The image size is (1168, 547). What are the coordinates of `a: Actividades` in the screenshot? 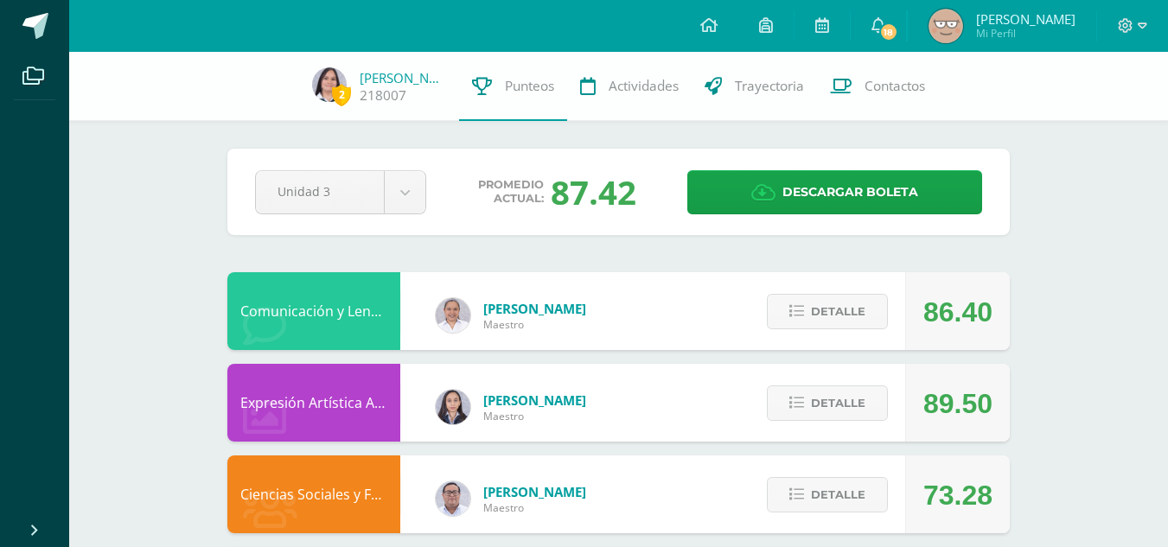 It's located at (629, 86).